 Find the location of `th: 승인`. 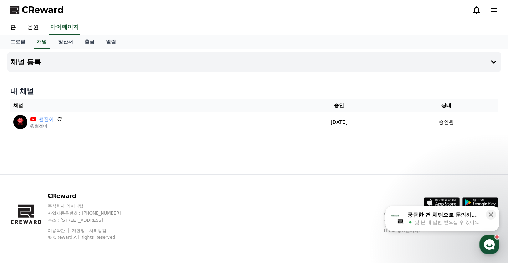

th: 승인 is located at coordinates (339, 106).